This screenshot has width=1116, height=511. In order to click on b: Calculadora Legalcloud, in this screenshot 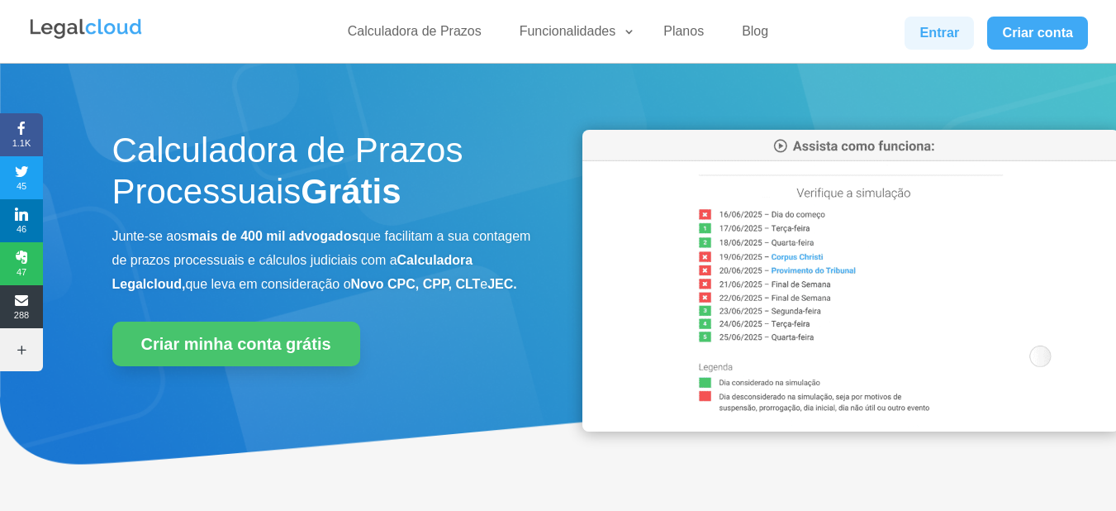, I will do `click(293, 272)`.